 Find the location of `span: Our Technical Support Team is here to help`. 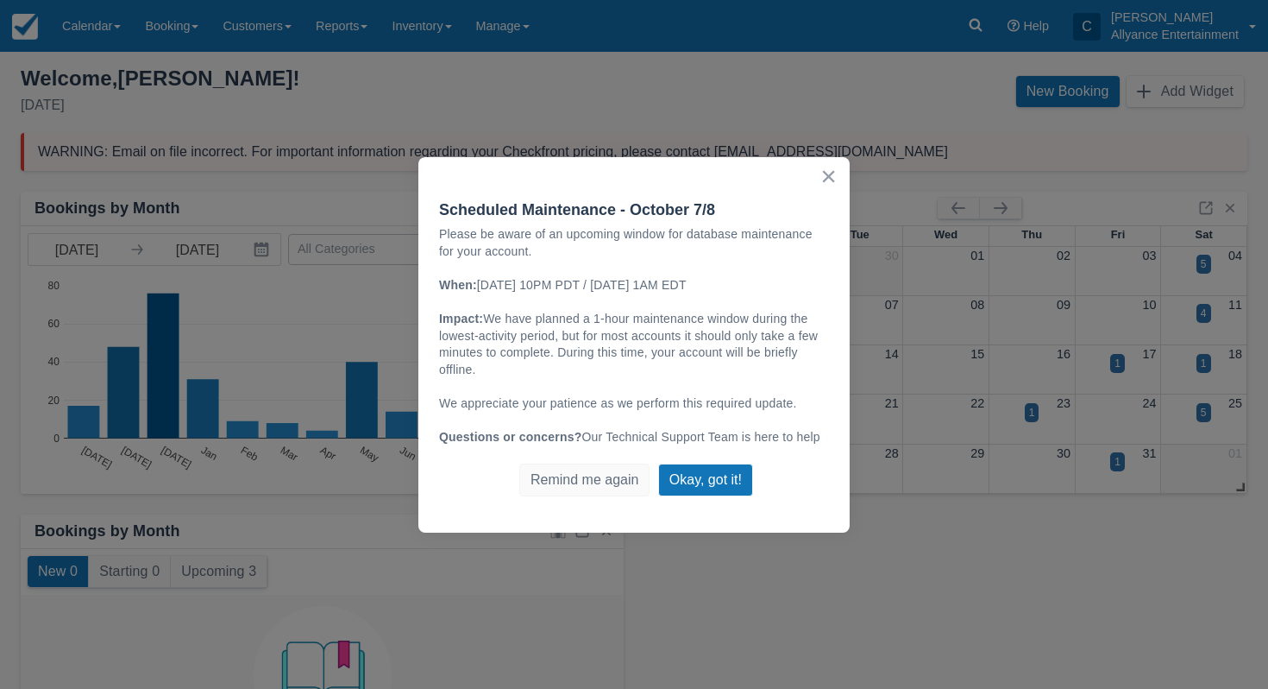

span: Our Technical Support Team is here to help is located at coordinates (701, 437).